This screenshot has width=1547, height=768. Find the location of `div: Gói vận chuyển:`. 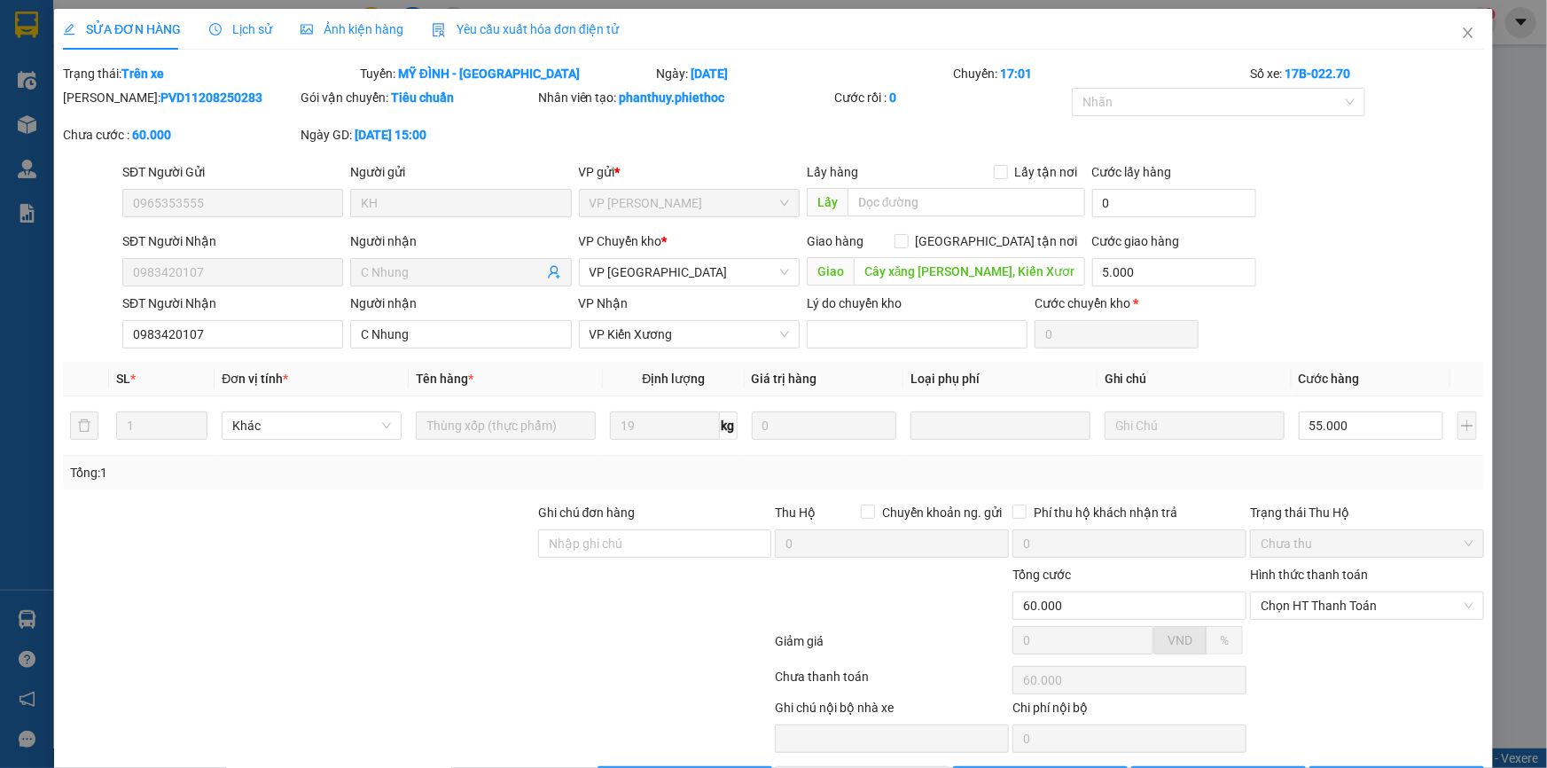

div: Gói vận chuyển: is located at coordinates (418, 98).